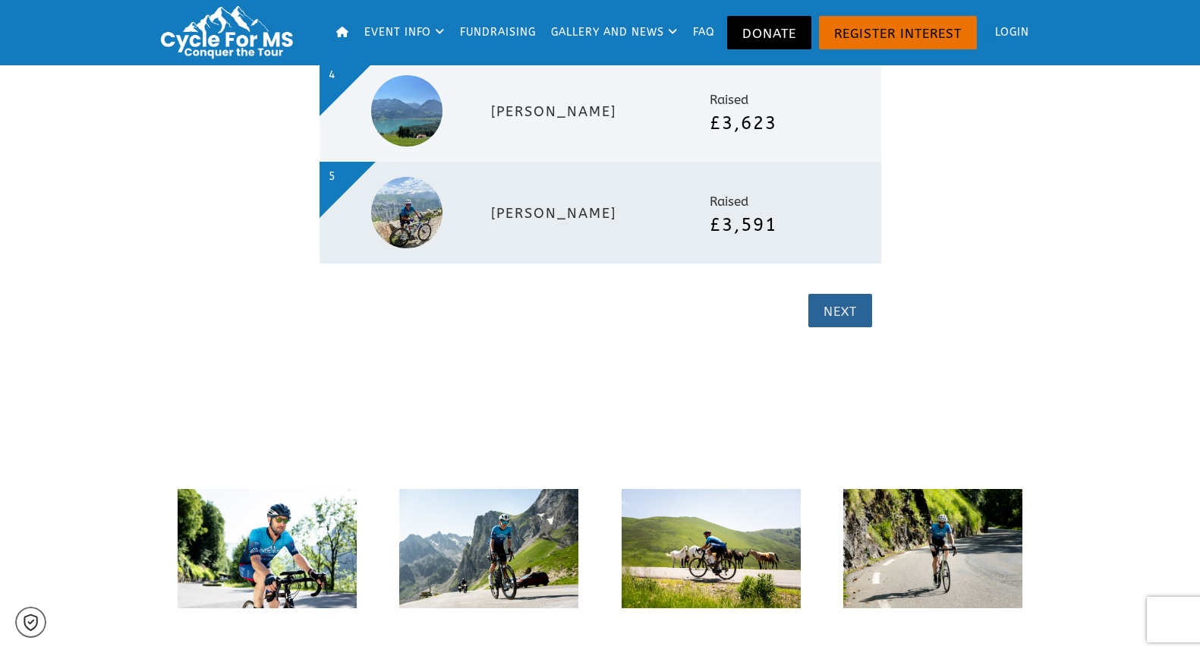 This screenshot has width=1200, height=653. I want to click on a: Logo, so click(230, 32).